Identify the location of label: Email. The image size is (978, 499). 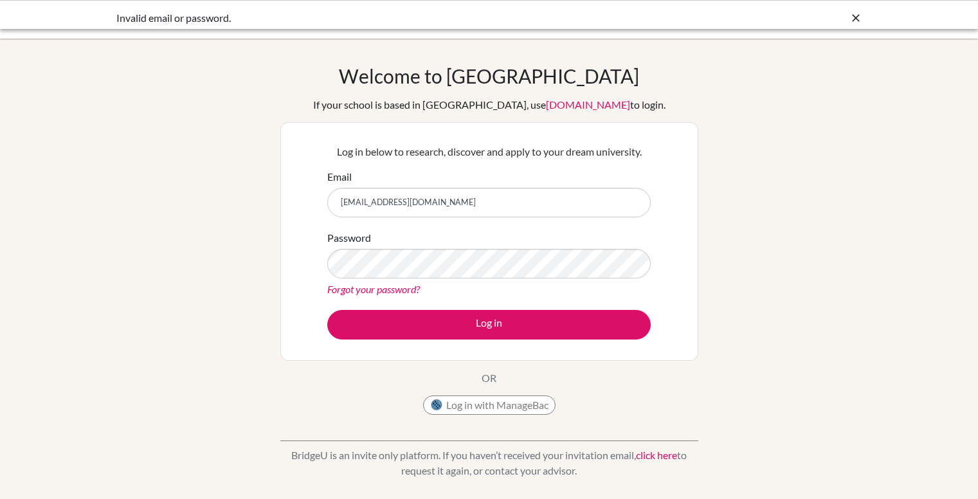
(340, 177).